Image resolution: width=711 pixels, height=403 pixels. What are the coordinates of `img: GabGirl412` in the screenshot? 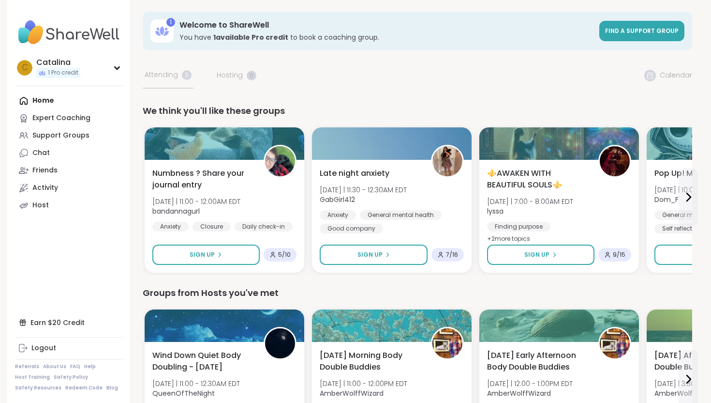 It's located at (448, 161).